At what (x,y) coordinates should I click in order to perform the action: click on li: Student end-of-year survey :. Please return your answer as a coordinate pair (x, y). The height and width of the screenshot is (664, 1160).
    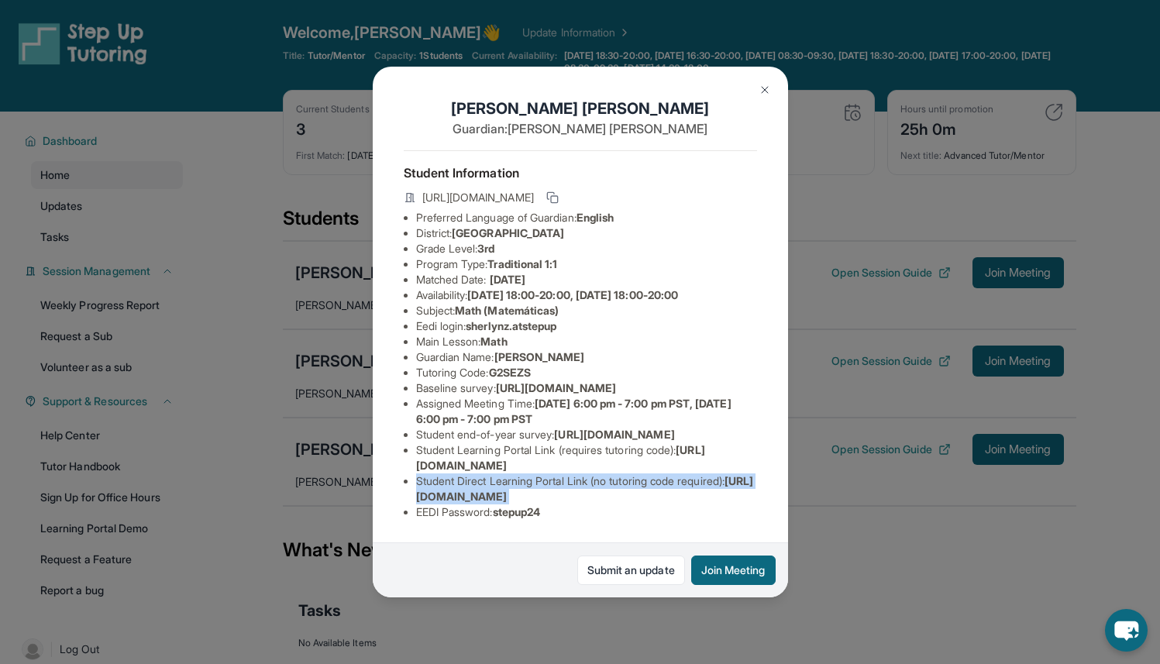
    Looking at the image, I should click on (587, 435).